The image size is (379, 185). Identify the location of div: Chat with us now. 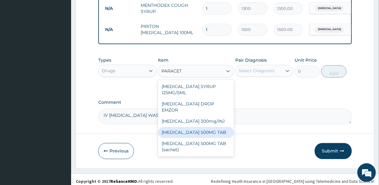
(68, 39).